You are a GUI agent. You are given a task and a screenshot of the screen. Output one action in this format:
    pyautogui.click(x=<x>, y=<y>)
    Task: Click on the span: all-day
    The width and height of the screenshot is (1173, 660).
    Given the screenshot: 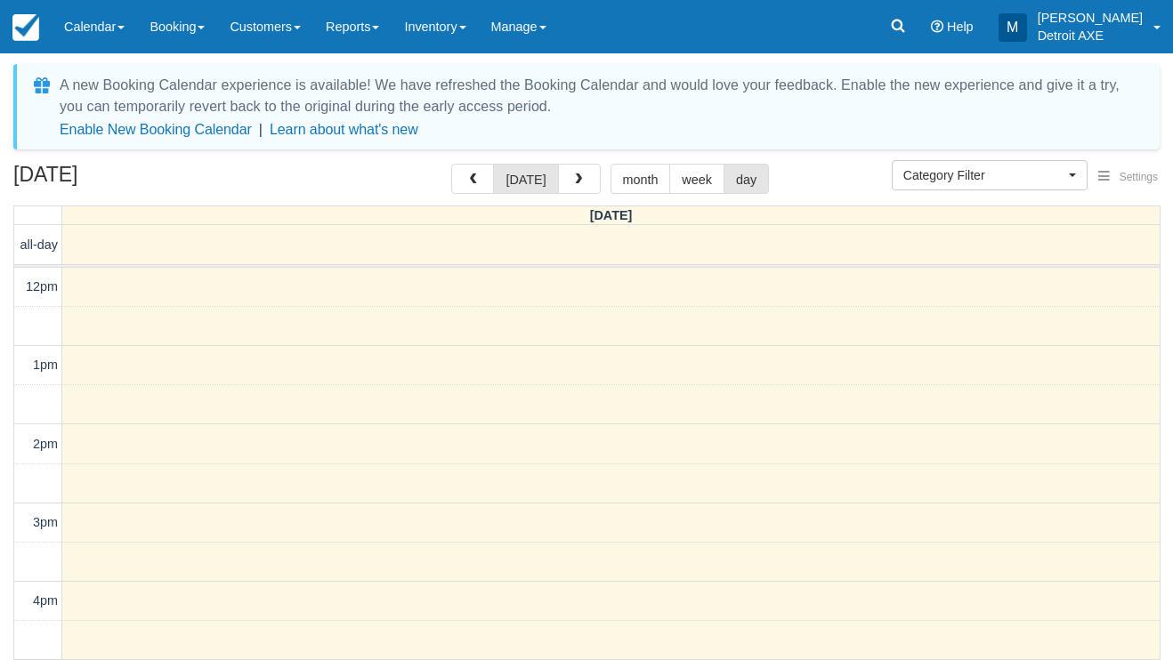 What is the action you would take?
    pyautogui.click(x=39, y=245)
    